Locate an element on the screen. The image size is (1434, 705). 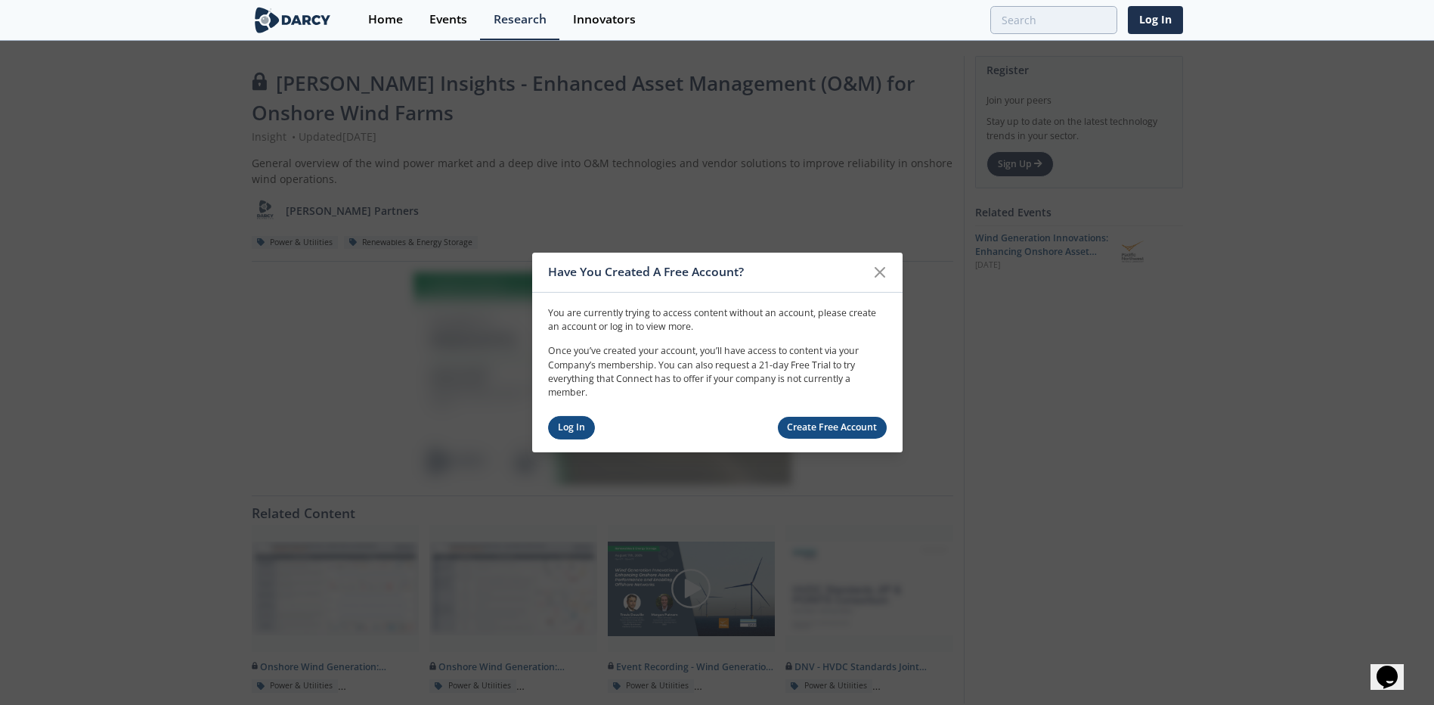
div: Have You Created A Free Account? is located at coordinates (707, 272).